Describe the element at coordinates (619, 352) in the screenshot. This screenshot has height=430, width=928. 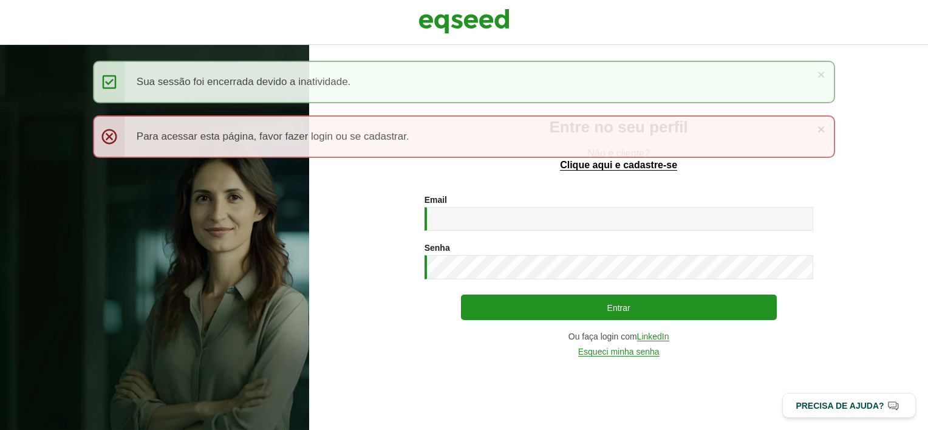
I see `a: Esqueci minha senha` at that location.